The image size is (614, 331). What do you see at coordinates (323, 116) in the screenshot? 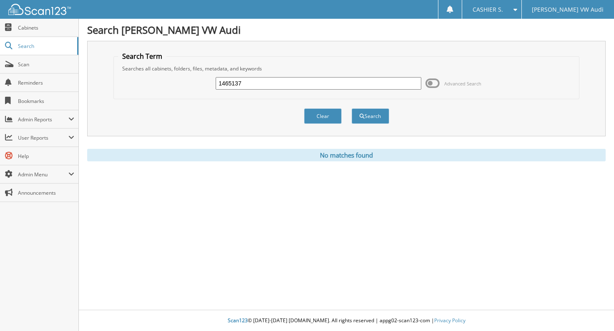
I see `button: Clear` at bounding box center [323, 116].